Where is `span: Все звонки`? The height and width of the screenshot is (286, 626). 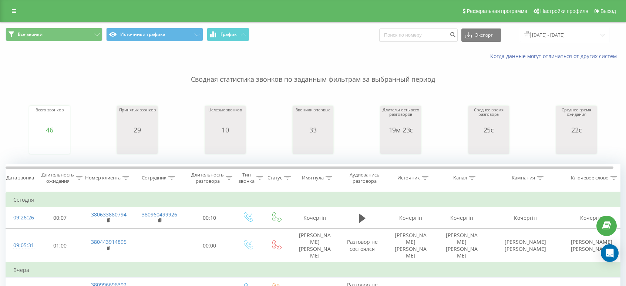
span: Все звонки is located at coordinates (30, 34).